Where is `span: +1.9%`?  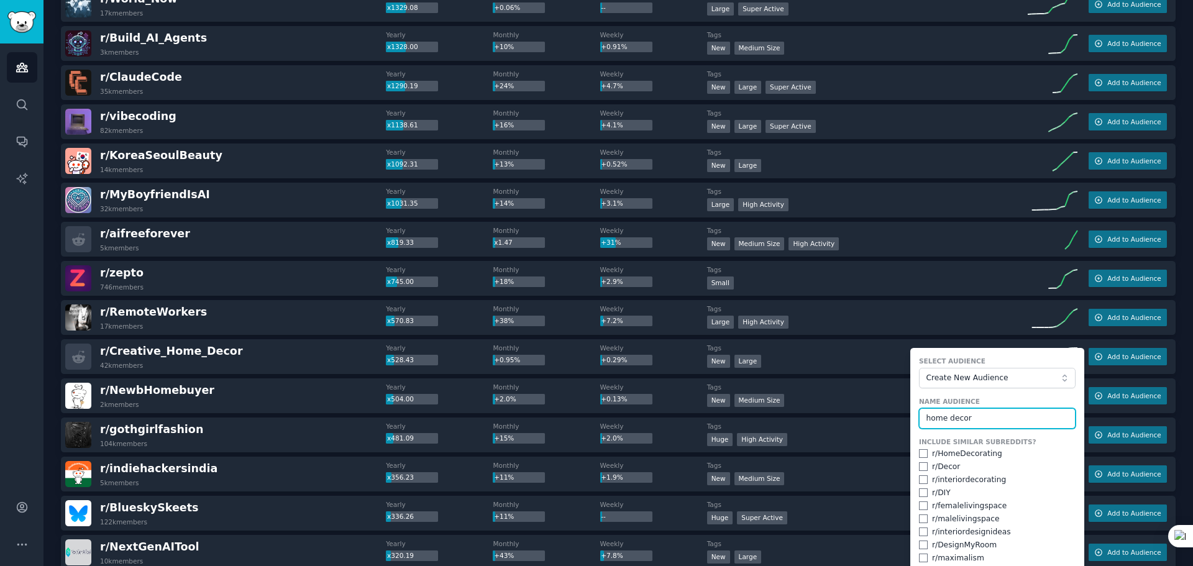
span: +1.9% is located at coordinates (611, 477).